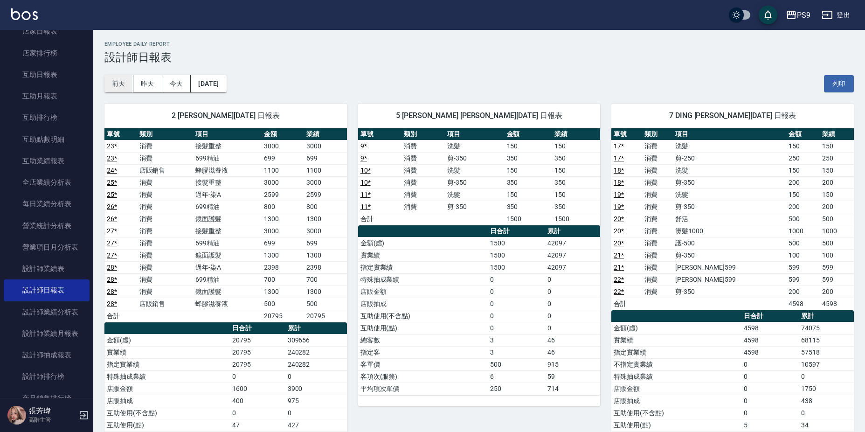 The height and width of the screenshot is (432, 865). Describe the element at coordinates (227, 146) in the screenshot. I see `td: 接髮重整` at that location.